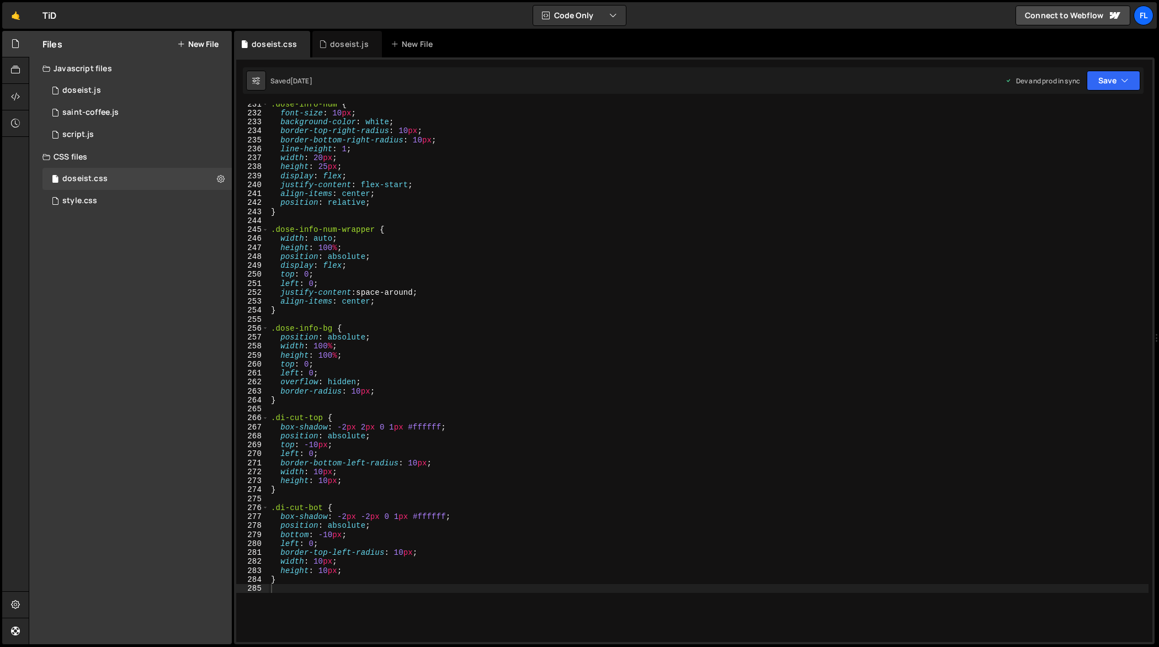  Describe the element at coordinates (291, 81) in the screenshot. I see `div: Saved` at that location.